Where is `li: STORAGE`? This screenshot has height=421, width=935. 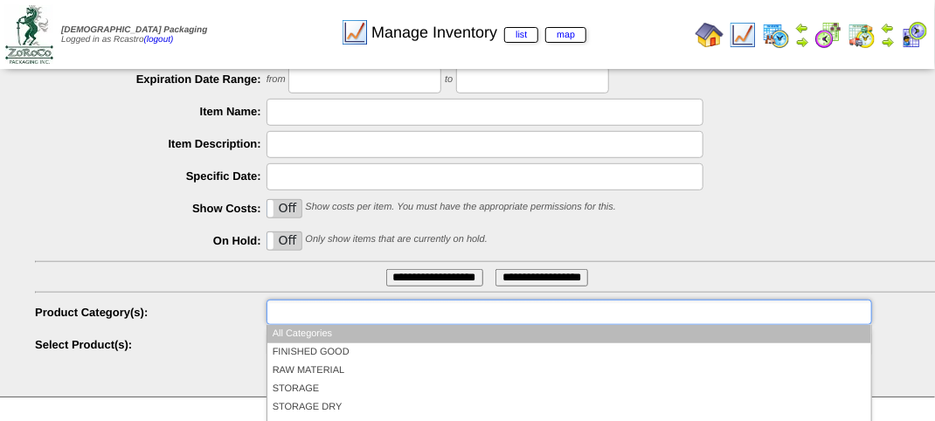 li: STORAGE is located at coordinates (569, 389).